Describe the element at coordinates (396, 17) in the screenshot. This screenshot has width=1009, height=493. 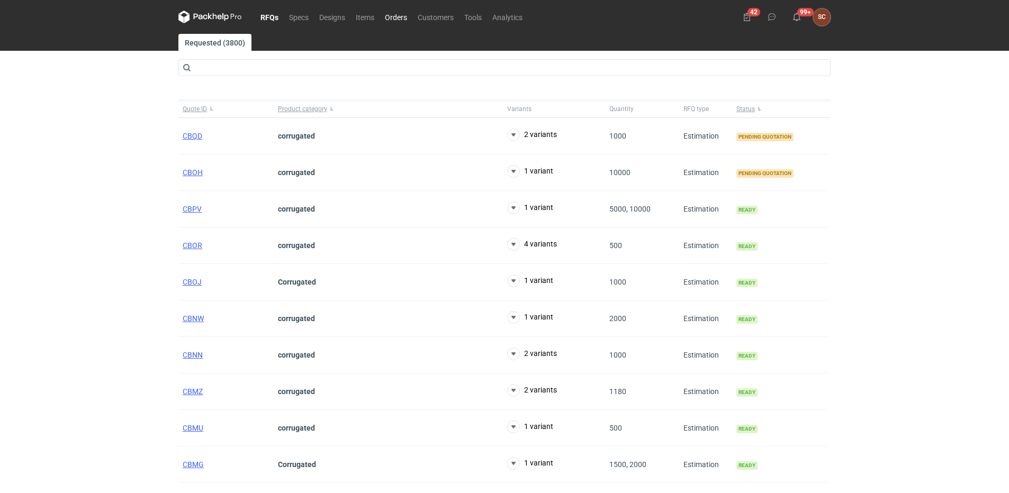
I see `a: Orders` at that location.